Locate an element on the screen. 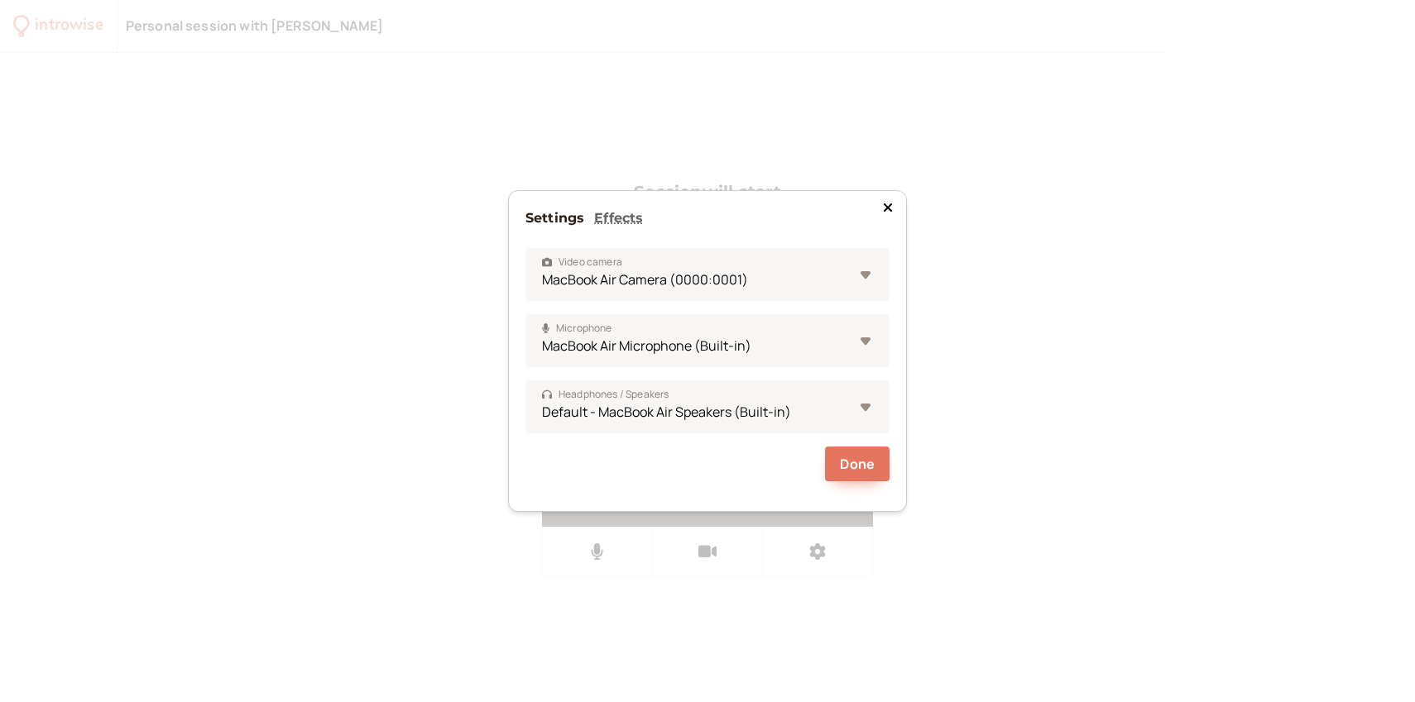 This screenshot has width=1415, height=702. button: Settings is located at coordinates (554, 218).